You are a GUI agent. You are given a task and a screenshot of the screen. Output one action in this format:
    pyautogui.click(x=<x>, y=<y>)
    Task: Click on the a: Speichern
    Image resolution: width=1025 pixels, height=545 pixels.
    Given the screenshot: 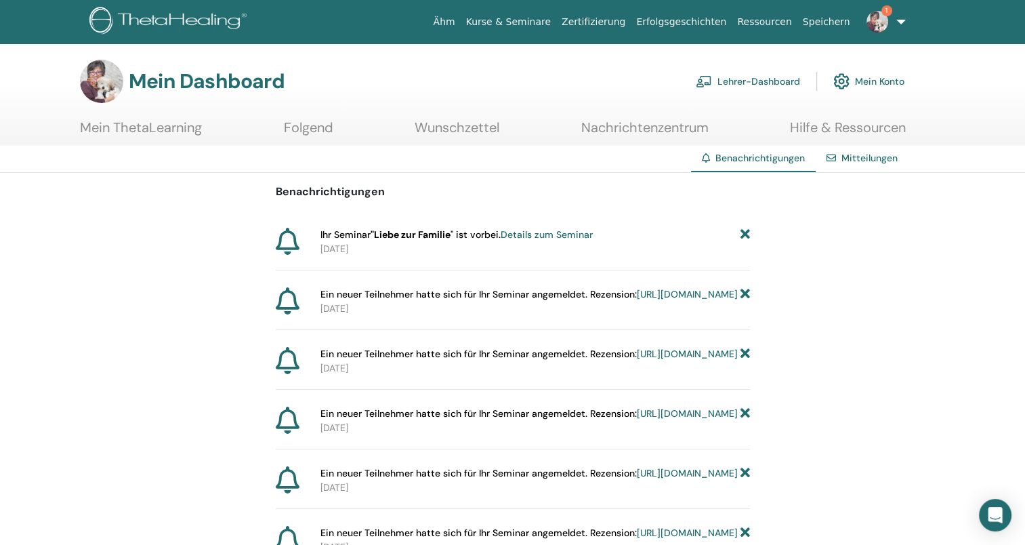 What is the action you would take?
    pyautogui.click(x=826, y=22)
    